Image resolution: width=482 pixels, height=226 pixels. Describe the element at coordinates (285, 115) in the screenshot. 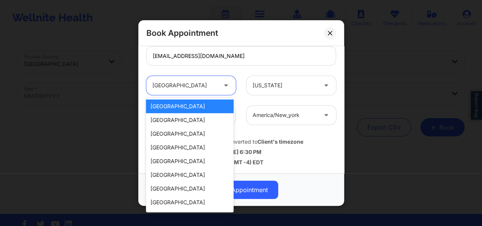

I see `div: america/new_york` at that location.